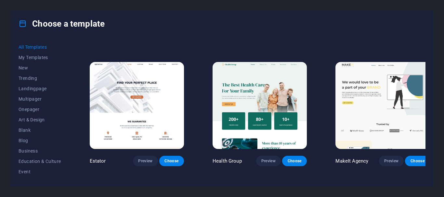 The image size is (444, 197). I want to click on button: Gastronomy, so click(40, 182).